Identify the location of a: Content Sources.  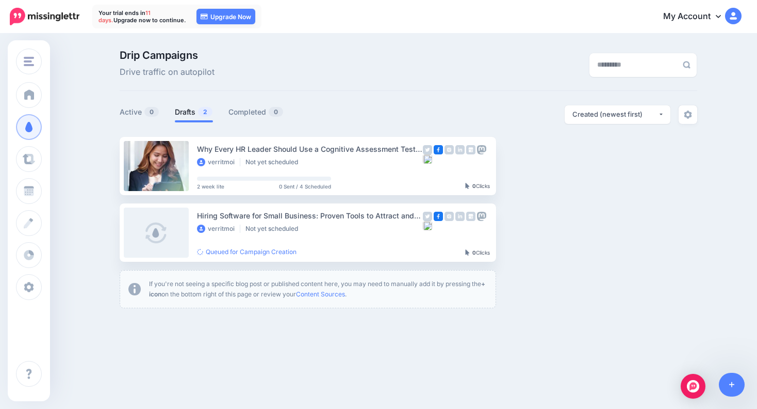
(320, 294).